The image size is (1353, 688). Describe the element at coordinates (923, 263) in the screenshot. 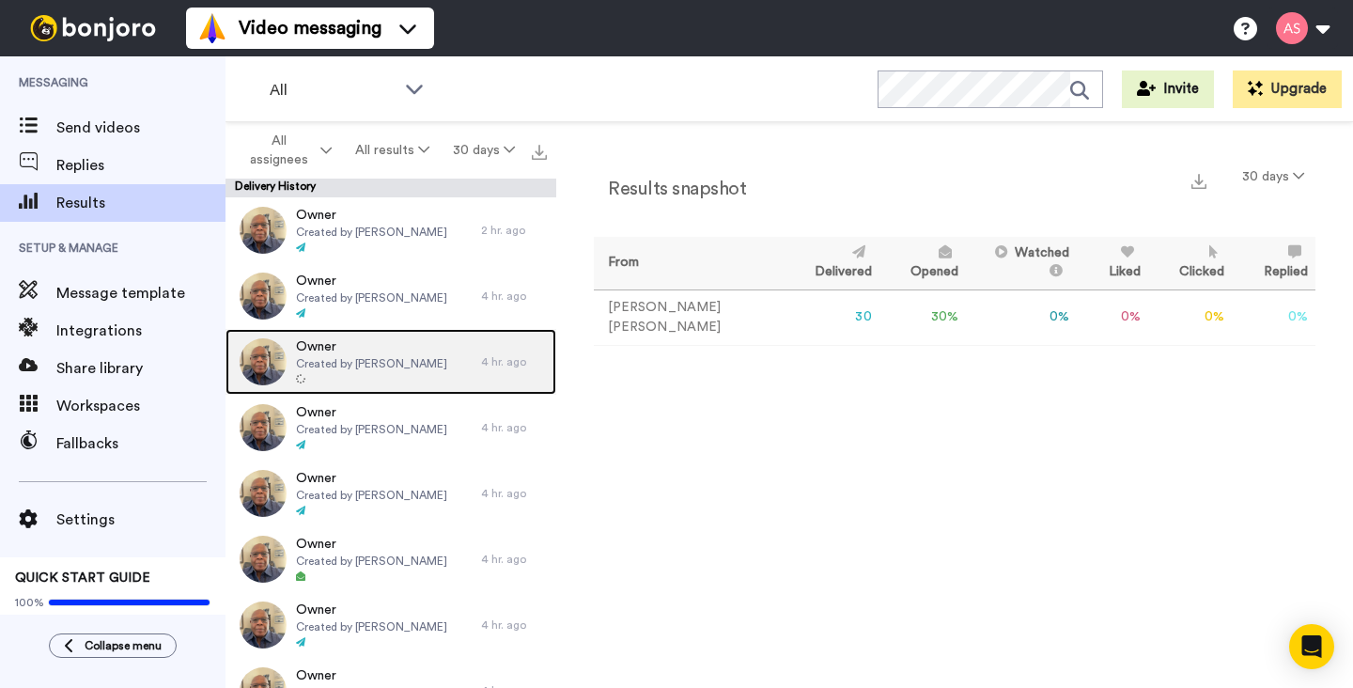

I see `th: Opened` at that location.